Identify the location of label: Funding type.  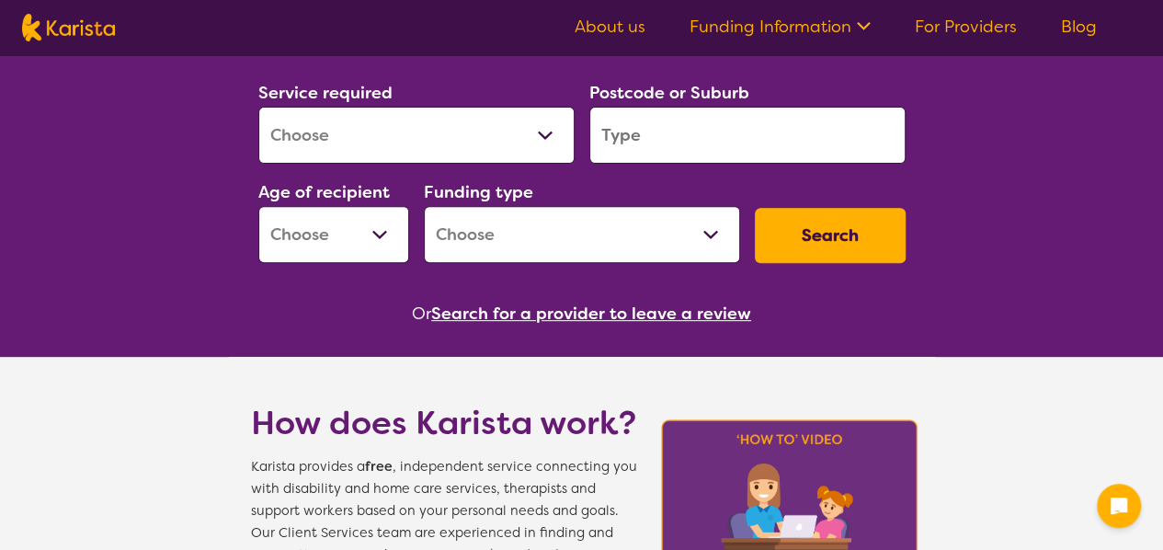
(478, 192).